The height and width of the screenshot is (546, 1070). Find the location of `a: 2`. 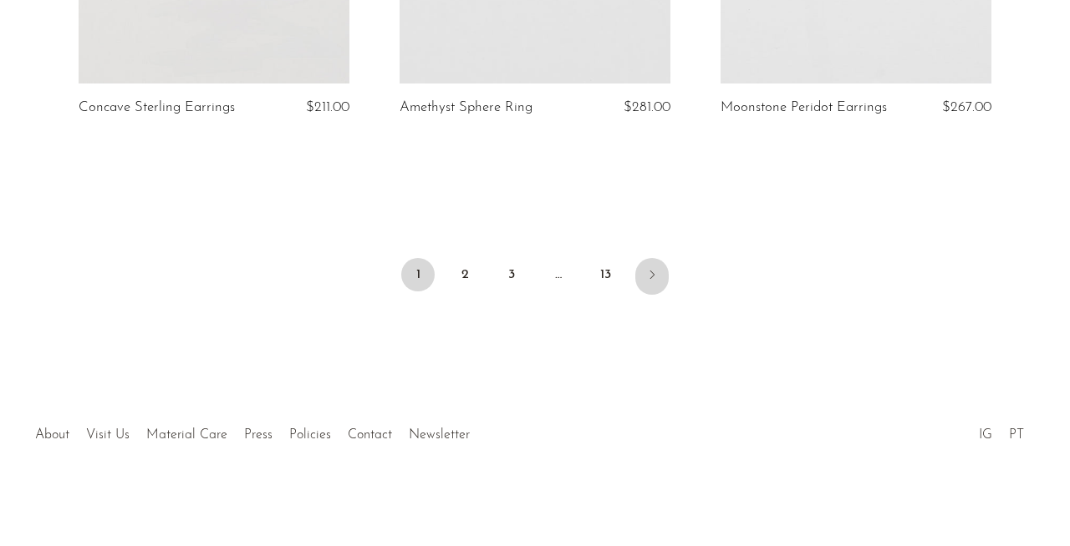

a: 2 is located at coordinates (465, 275).